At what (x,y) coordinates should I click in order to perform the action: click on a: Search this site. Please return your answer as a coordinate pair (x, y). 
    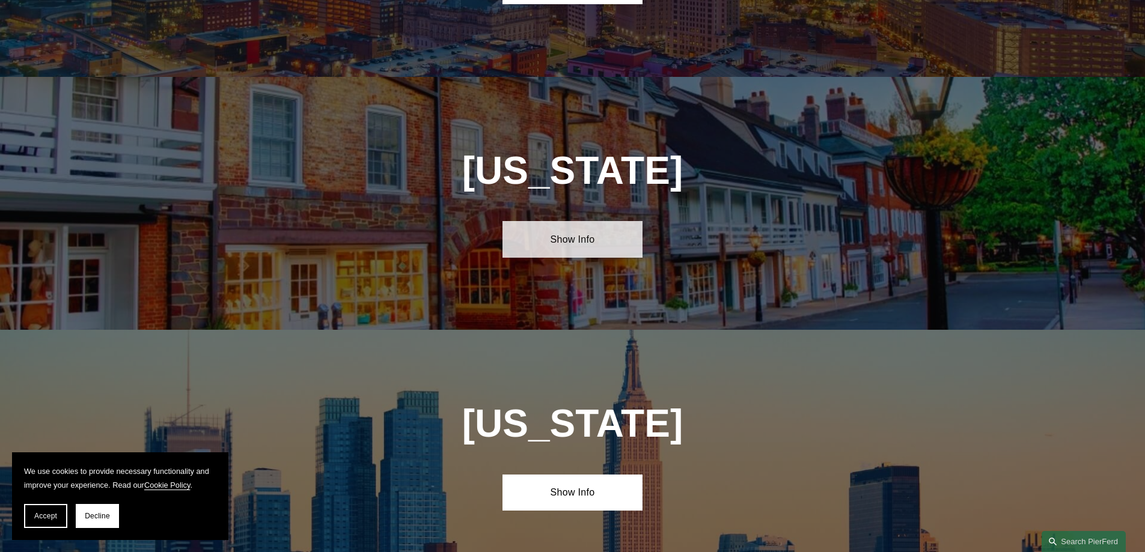
    Looking at the image, I should click on (1084, 542).